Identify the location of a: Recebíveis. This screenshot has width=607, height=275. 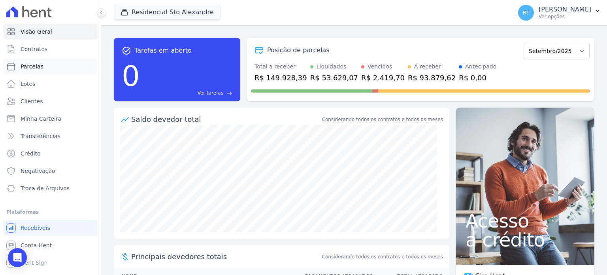
(50, 228).